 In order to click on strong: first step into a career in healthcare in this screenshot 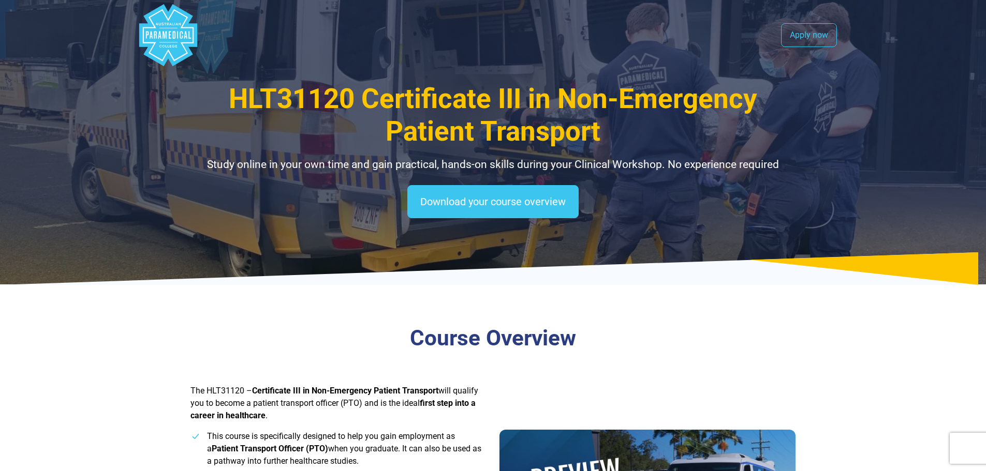, I will do `click(333, 409)`.